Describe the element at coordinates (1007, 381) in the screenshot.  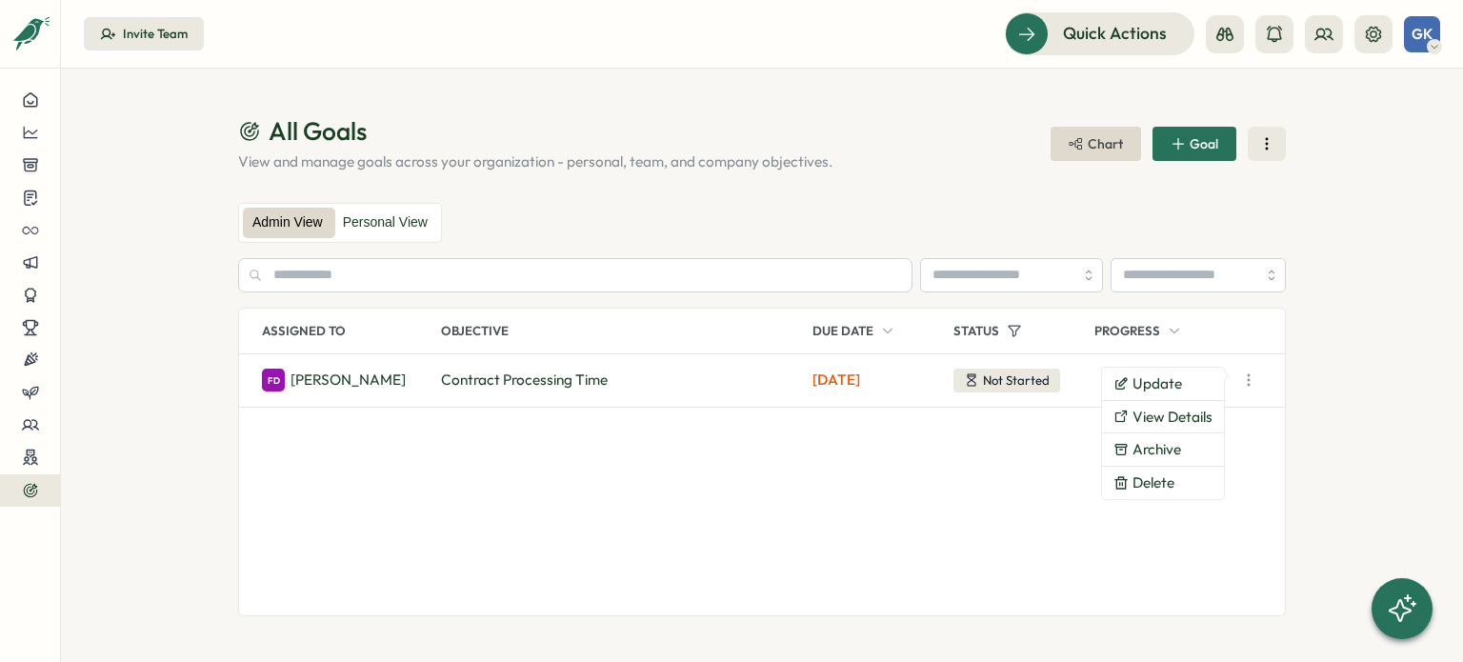
I see `span: Not Started` at that location.